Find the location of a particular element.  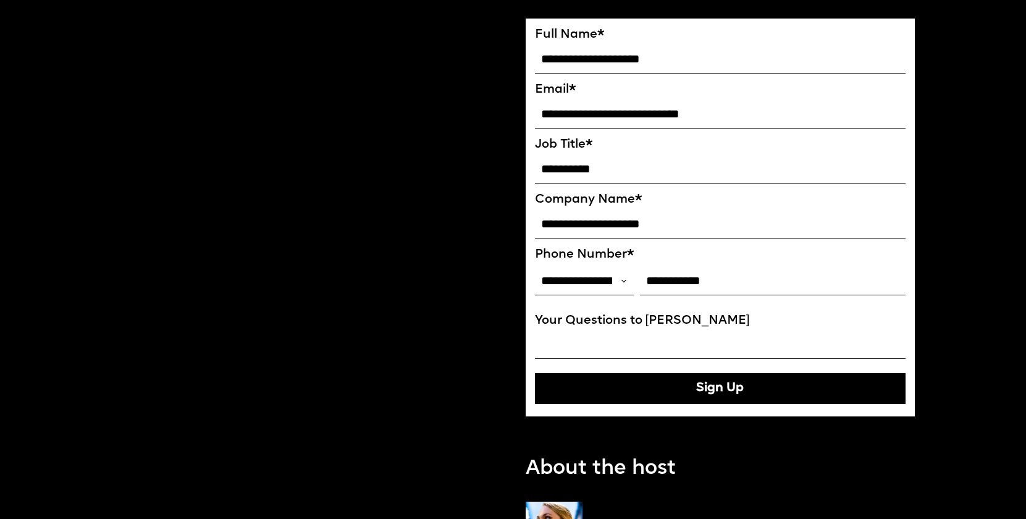

p: About the host is located at coordinates (601, 469).